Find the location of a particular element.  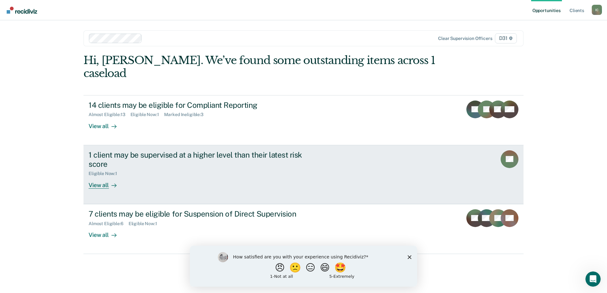

div: Clear supervision officers is located at coordinates (465, 38).